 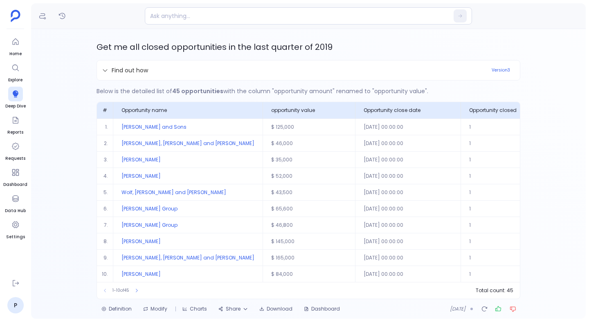 I want to click on td: 9., so click(x=105, y=258).